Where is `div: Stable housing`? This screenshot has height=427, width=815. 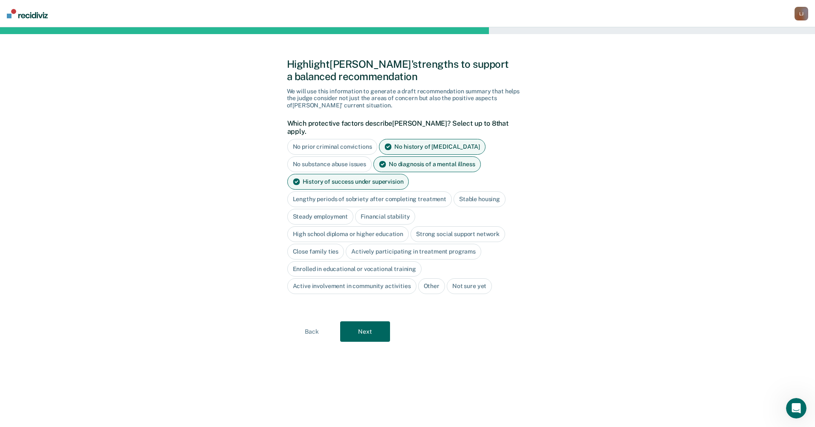
div: Stable housing is located at coordinates (480, 199).